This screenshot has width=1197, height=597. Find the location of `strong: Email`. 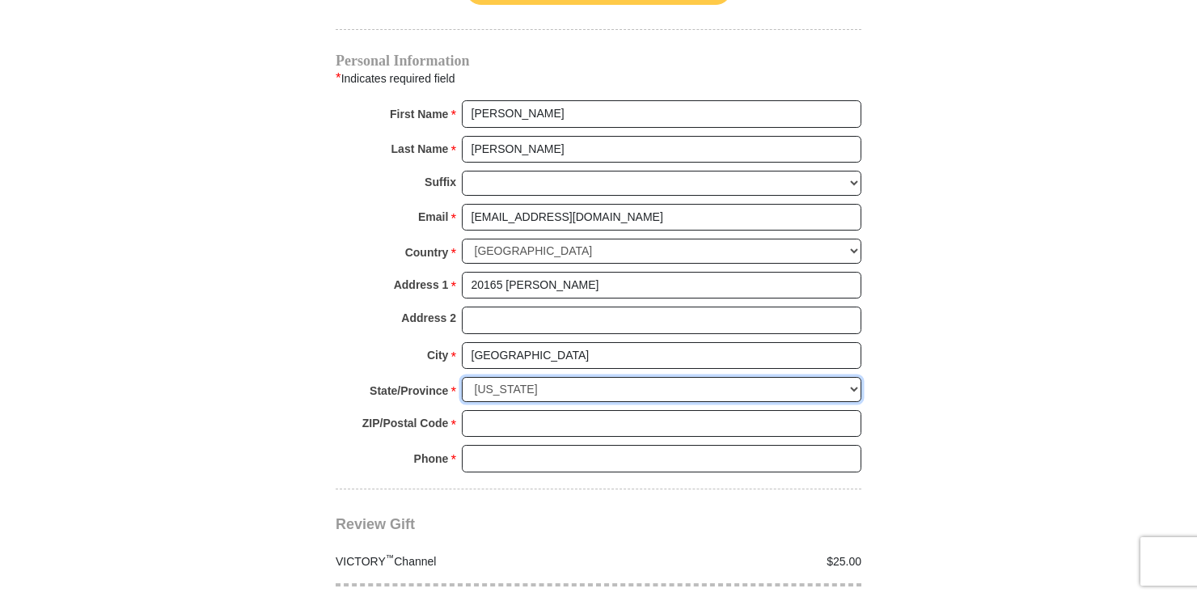

strong: Email is located at coordinates (433, 217).